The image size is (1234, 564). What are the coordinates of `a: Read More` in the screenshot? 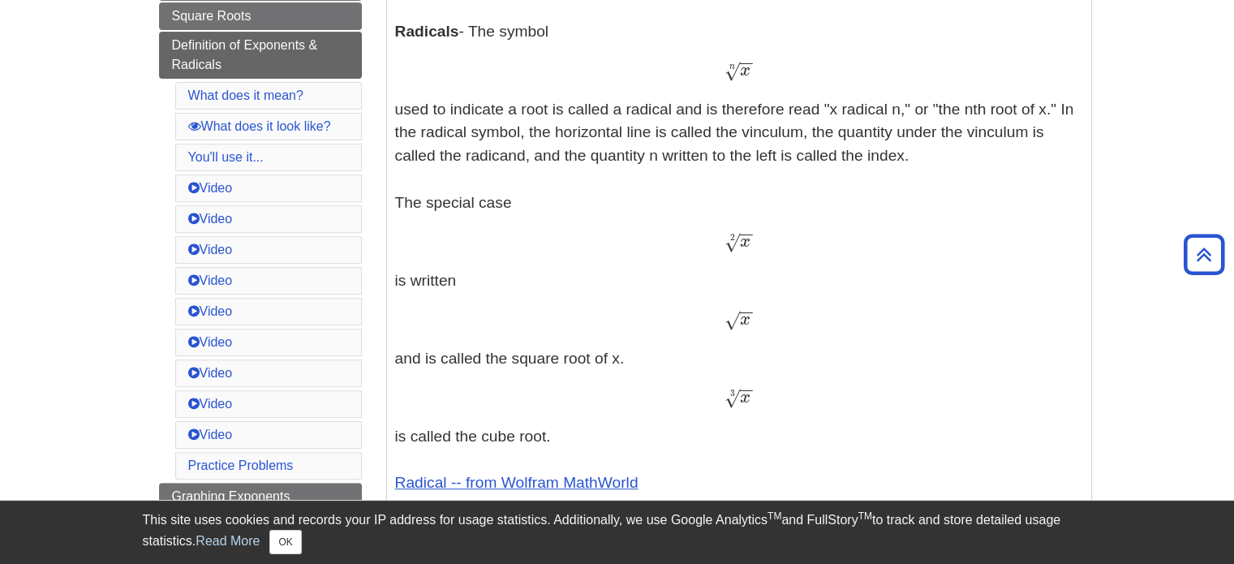 It's located at (227, 540).